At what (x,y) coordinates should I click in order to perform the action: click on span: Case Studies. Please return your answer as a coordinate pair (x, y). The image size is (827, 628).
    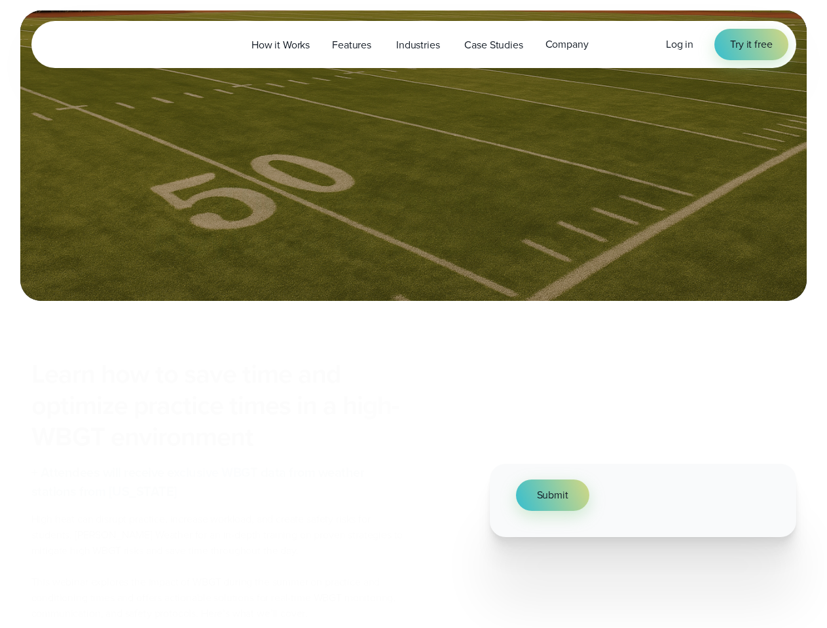
    Looking at the image, I should click on (493, 45).